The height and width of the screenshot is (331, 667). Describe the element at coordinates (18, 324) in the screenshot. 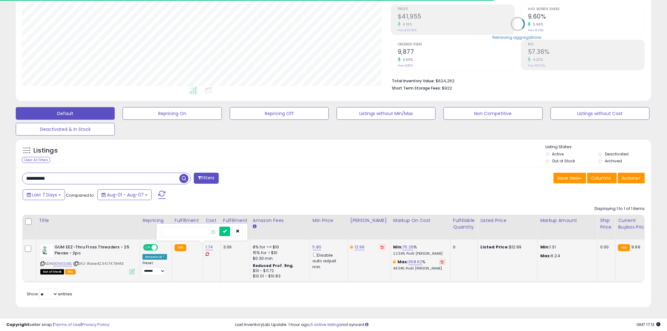

I see `strong: Copyright` at that location.